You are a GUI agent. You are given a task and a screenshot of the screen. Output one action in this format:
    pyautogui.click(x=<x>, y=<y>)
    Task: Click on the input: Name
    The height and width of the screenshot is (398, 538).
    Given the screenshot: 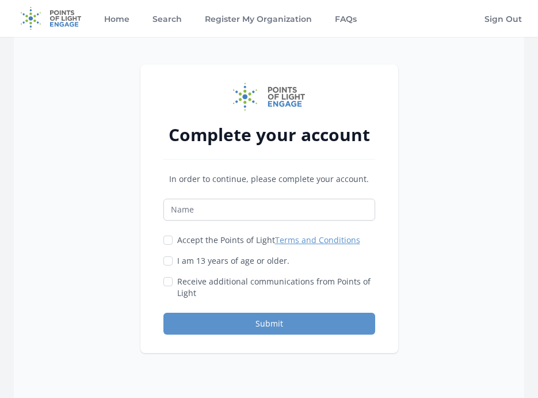 What is the action you would take?
    pyautogui.click(x=269, y=210)
    